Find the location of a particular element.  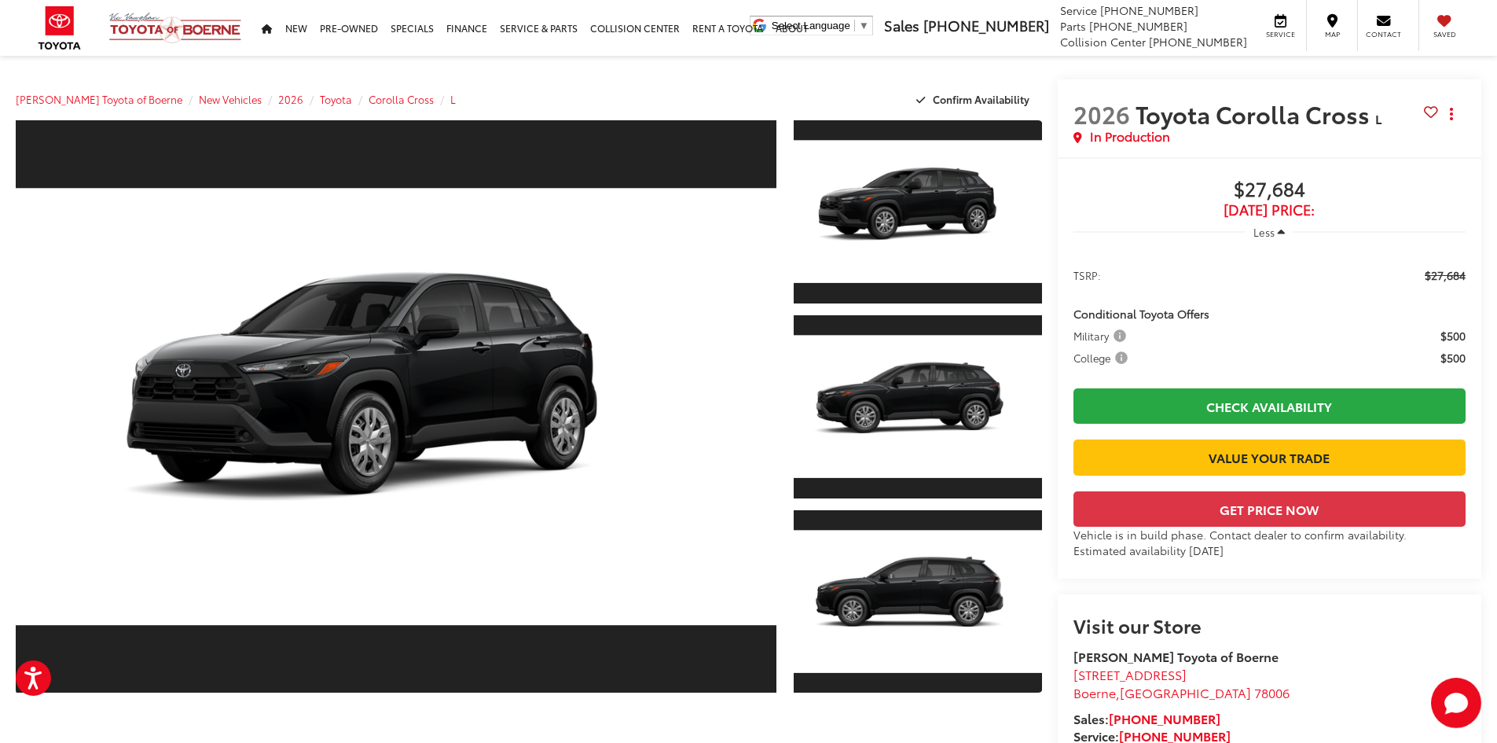

a: Toyota is located at coordinates (336, 99).